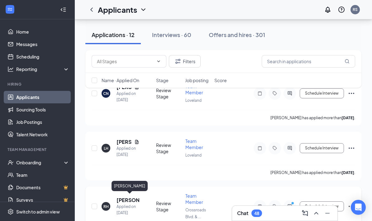 The image size is (372, 221). What do you see at coordinates (196, 214) in the screenshot?
I see `span: Crossroads Blvd. & ...` at bounding box center [196, 214].